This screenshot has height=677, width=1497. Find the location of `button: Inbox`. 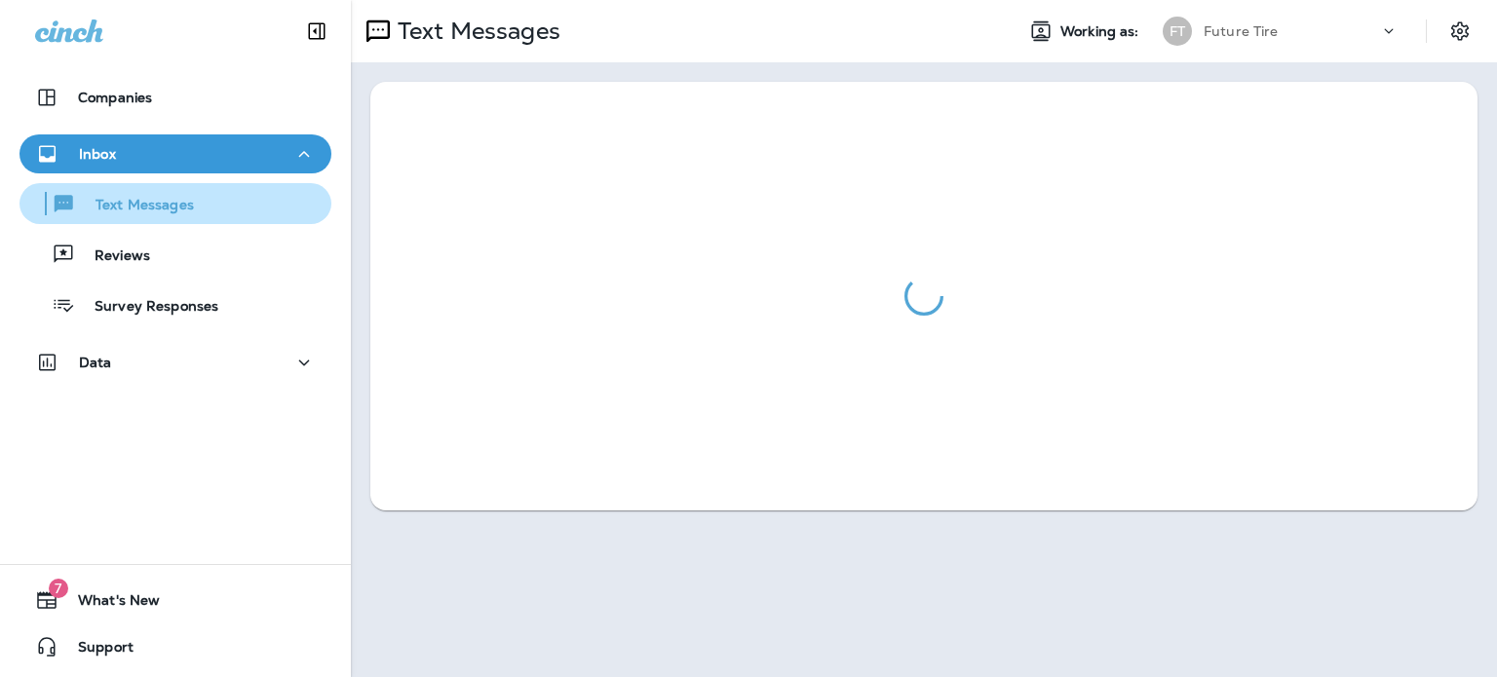

button: Inbox is located at coordinates (175, 154).